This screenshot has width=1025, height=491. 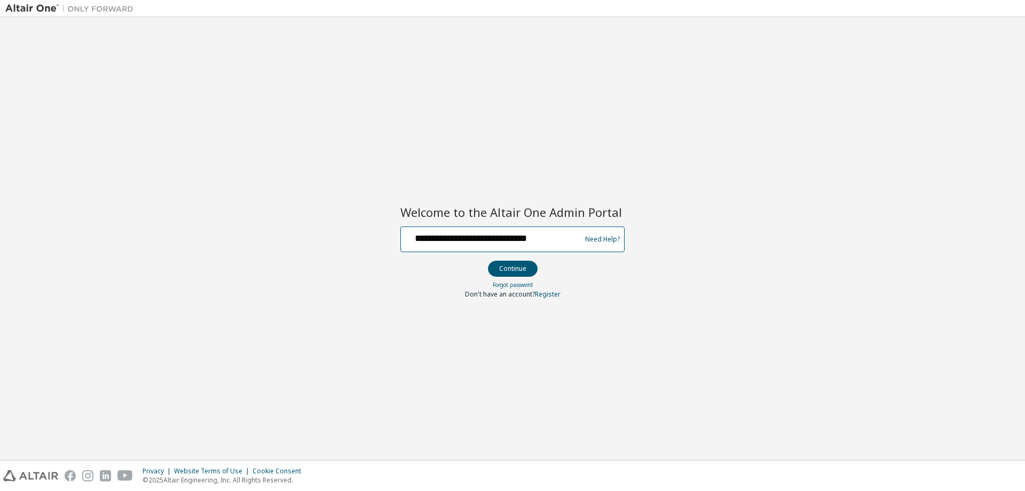 I want to click on h2: Welcome to the Altair One Admin Portal, so click(x=513, y=212).